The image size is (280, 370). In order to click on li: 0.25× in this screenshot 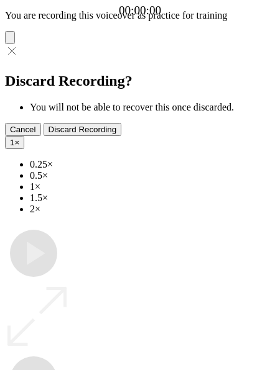, I will do `click(152, 165)`.